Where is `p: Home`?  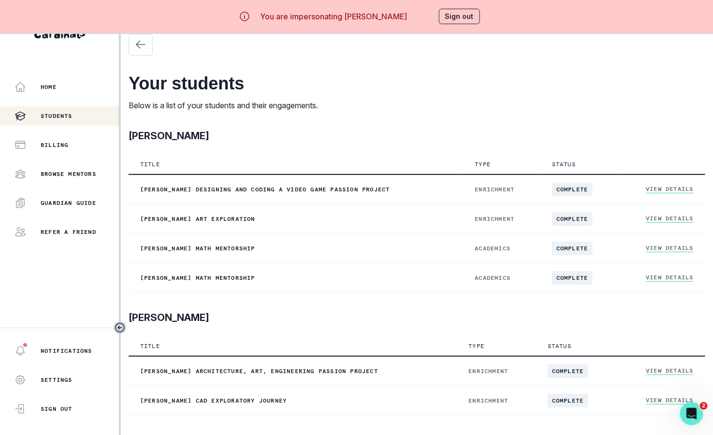
p: Home is located at coordinates (48, 87).